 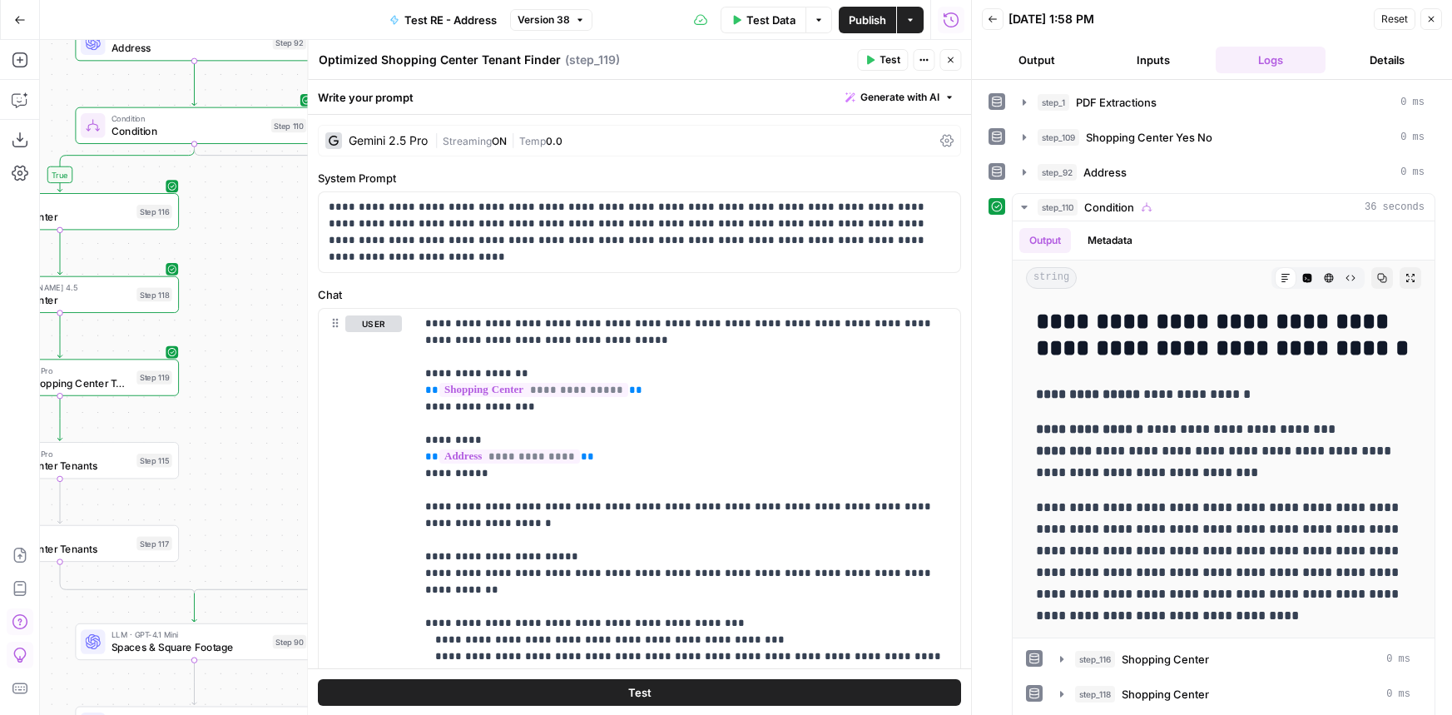 What do you see at coordinates (189, 634) in the screenshot?
I see `span: LLM · GPT-4.1 Mini` at bounding box center [189, 634].